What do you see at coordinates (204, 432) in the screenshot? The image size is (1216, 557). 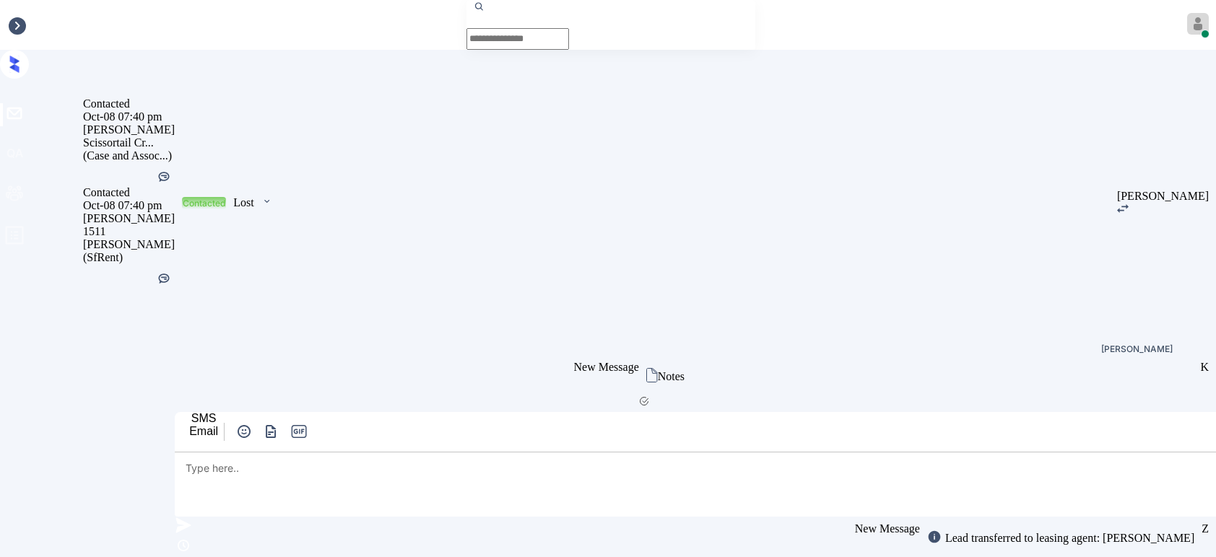 I see `div: Email` at bounding box center [204, 432].